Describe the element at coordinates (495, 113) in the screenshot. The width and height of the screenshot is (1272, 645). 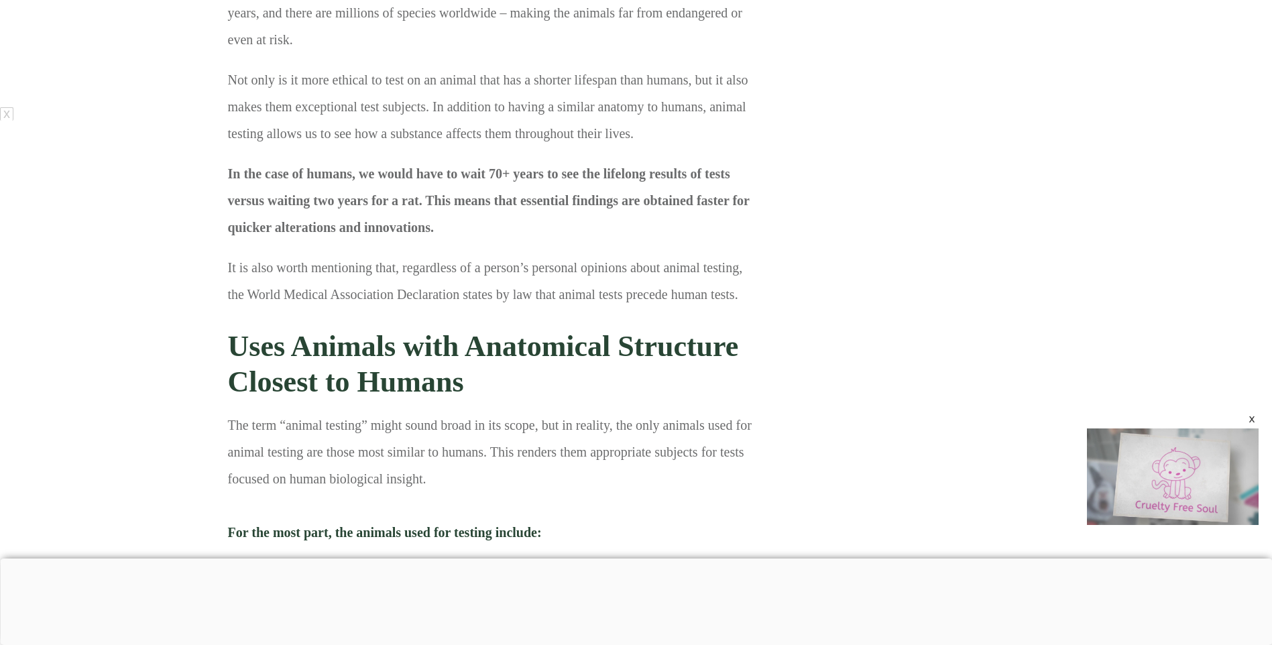
I see `p: Not only is it more ethical to test on an animal that has a shorter lifespan than humans, but it ...` at that location.